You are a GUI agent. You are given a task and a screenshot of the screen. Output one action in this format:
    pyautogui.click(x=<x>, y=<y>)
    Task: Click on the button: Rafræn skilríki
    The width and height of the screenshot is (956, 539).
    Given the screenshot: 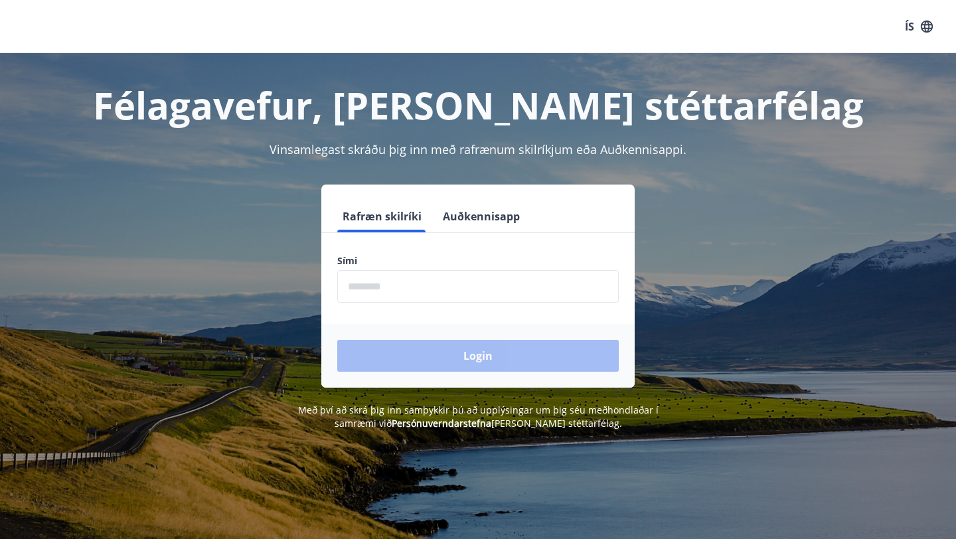 What is the action you would take?
    pyautogui.click(x=382, y=216)
    